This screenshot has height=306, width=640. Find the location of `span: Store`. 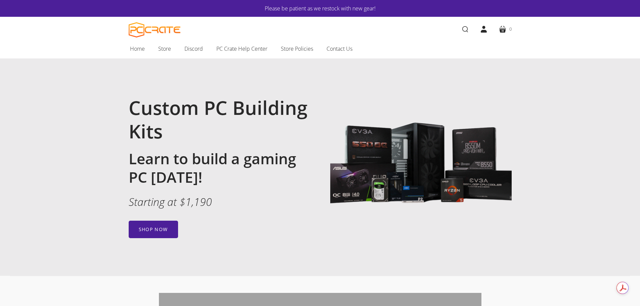

span: Store is located at coordinates (165, 49).